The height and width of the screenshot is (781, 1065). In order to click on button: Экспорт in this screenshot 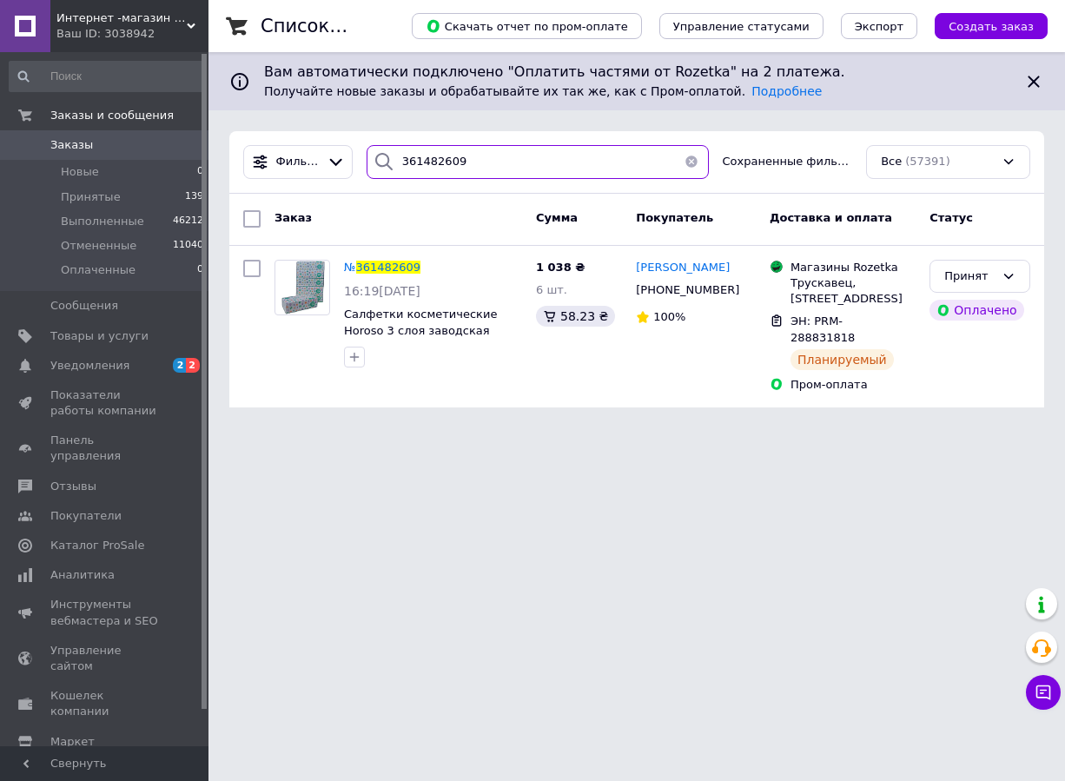, I will do `click(879, 26)`.